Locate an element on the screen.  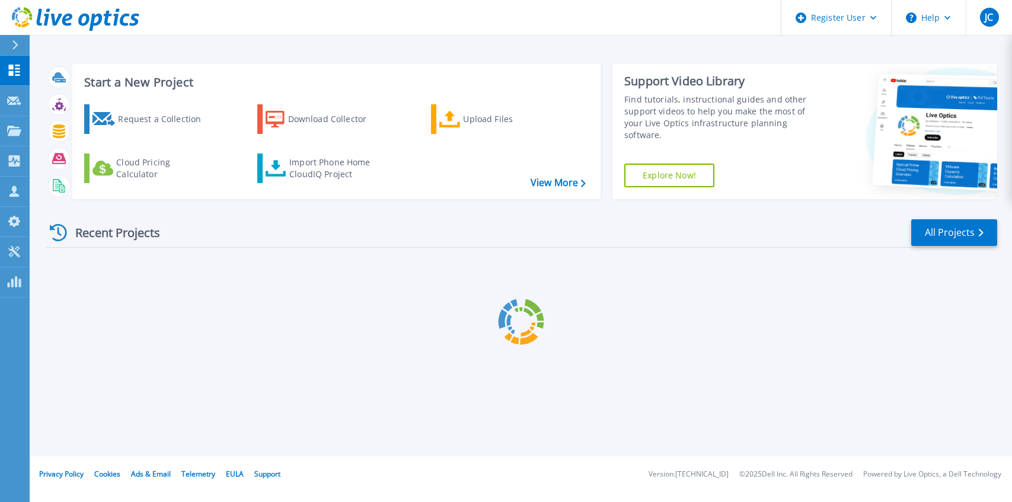
h3: Start a New Project is located at coordinates (334, 82).